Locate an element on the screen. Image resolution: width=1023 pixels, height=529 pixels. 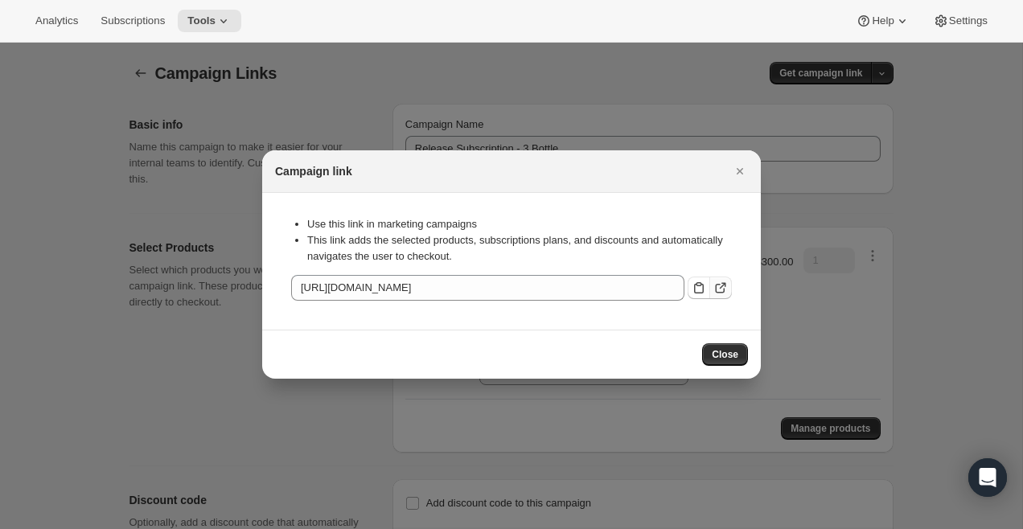
h2: Campaign link is located at coordinates (314, 171).